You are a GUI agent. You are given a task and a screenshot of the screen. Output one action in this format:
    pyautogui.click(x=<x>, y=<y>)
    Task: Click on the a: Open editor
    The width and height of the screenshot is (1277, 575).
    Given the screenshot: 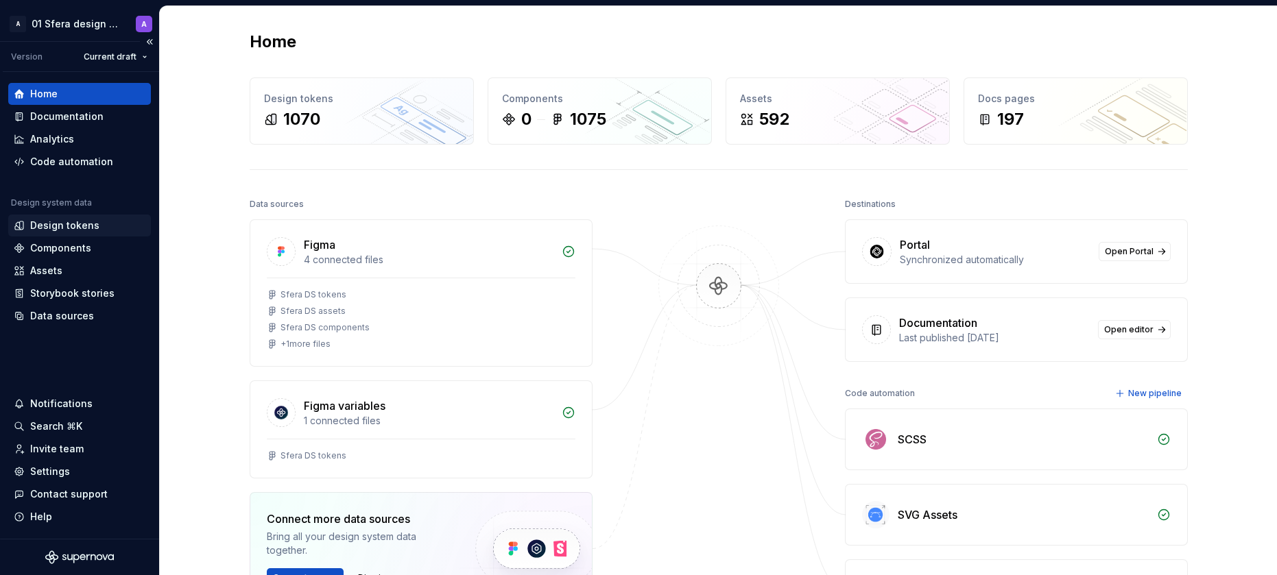 What is the action you would take?
    pyautogui.click(x=1134, y=330)
    